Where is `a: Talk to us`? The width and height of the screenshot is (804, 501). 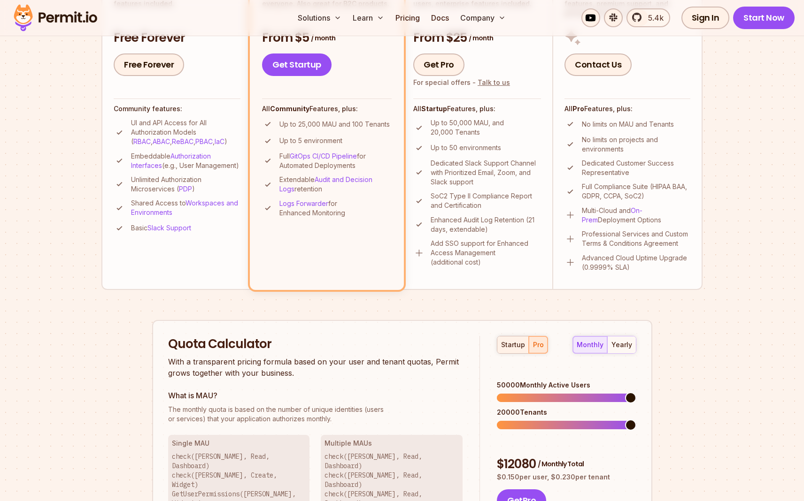 a: Talk to us is located at coordinates (493, 82).